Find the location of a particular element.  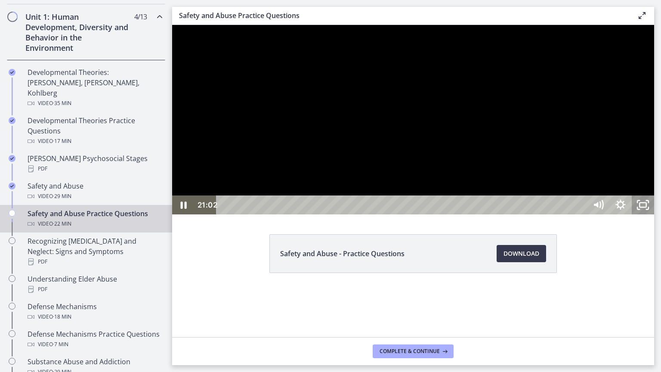

span: 4 / 13 is located at coordinates (140, 17).